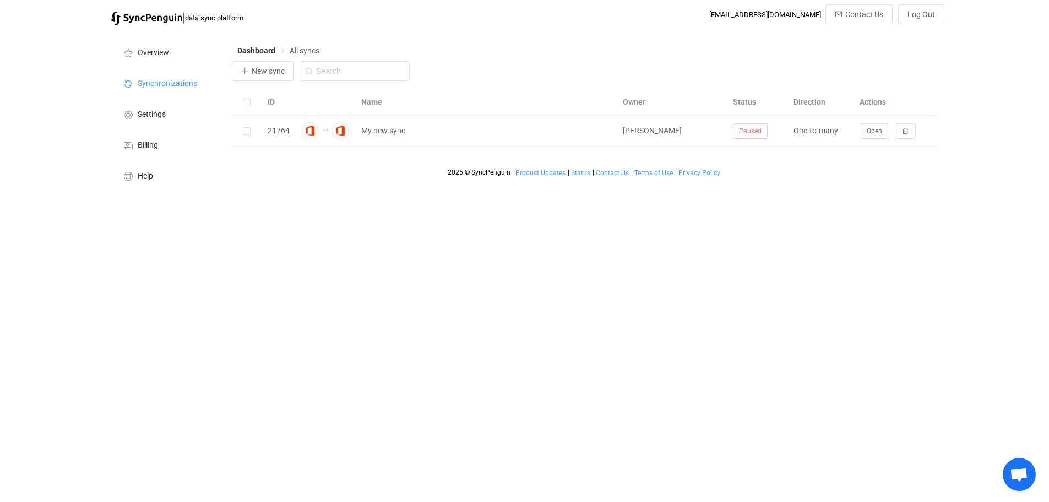  I want to click on a: Synchronizations, so click(166, 83).